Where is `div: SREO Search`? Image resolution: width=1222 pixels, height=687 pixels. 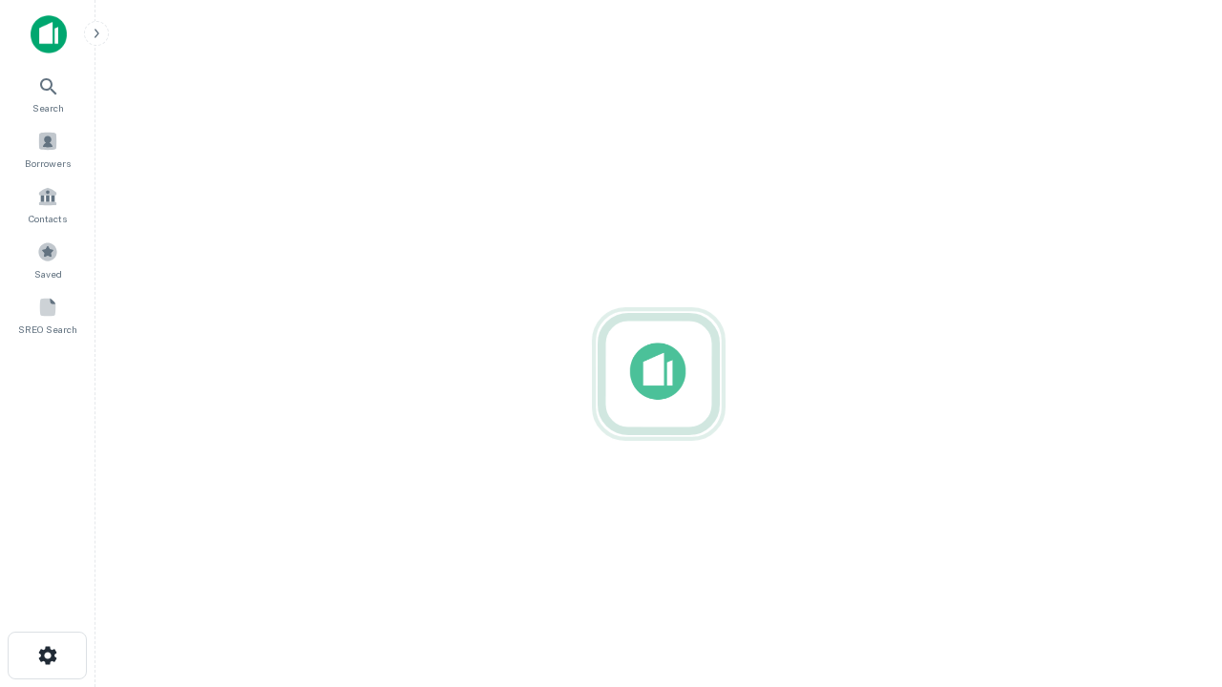
div: SREO Search is located at coordinates (48, 315).